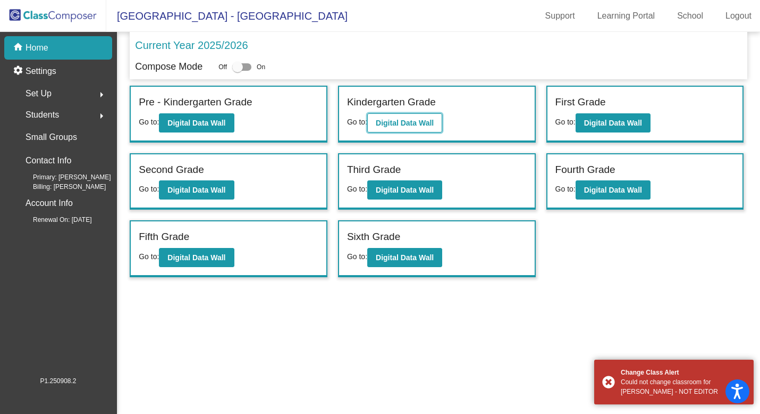 This screenshot has height=414, width=760. Describe the element at coordinates (195, 102) in the screenshot. I see `label: Pre - Kindergarten Grade` at that location.